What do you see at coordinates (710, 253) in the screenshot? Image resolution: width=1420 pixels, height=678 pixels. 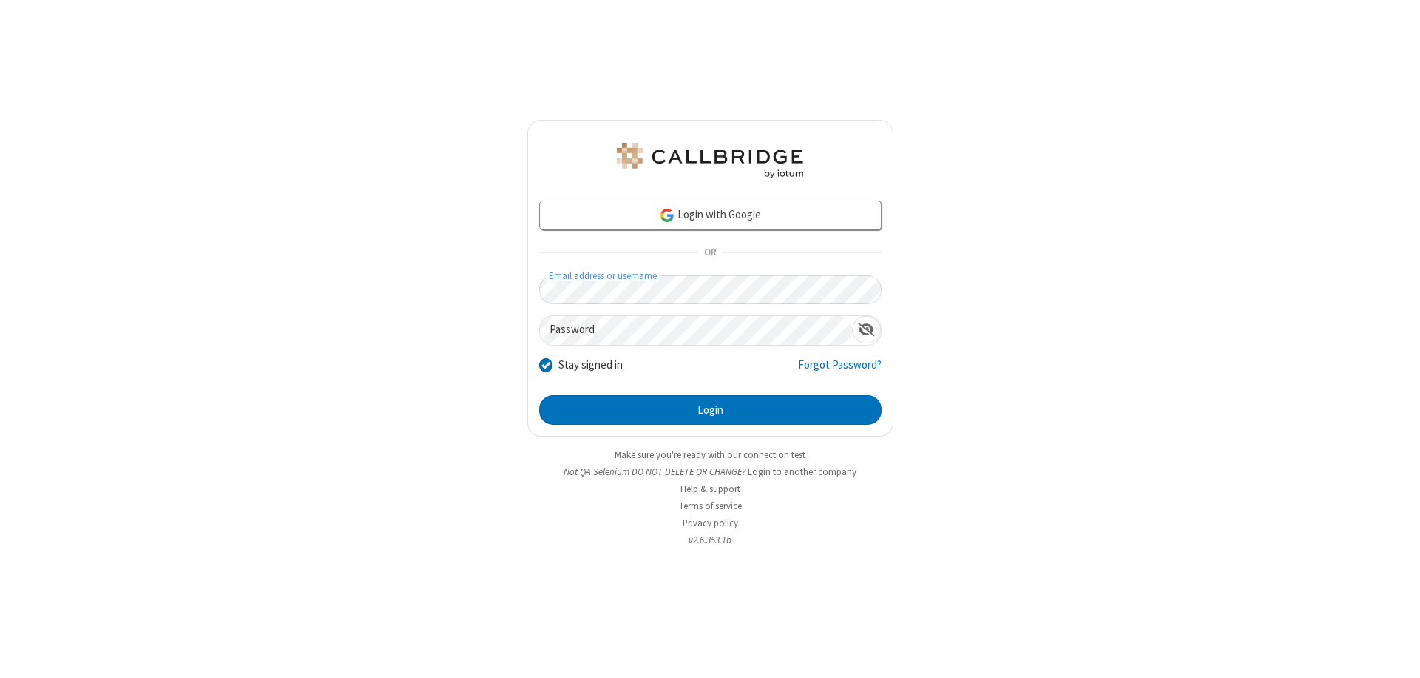 I see `span: OR` at bounding box center [710, 253].